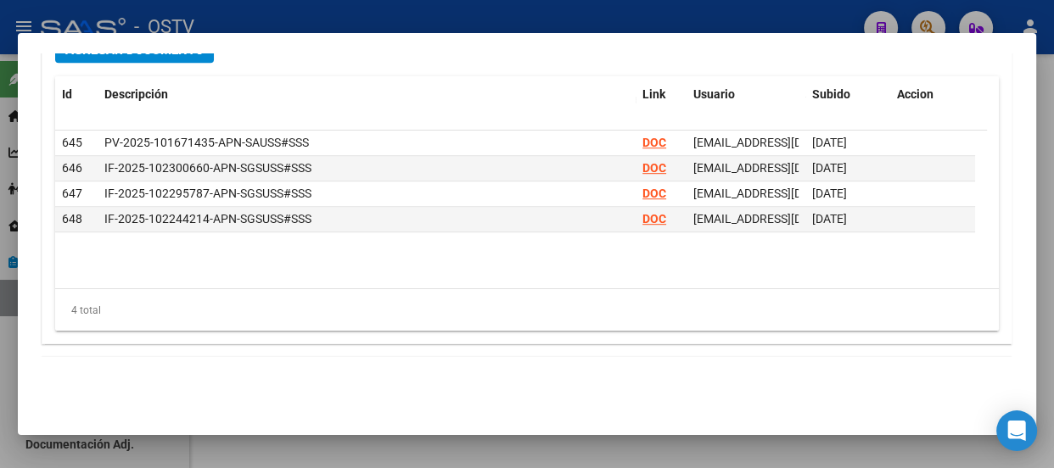 This screenshot has height=468, width=1054. I want to click on datatable-header-cell: Descripción, so click(367, 94).